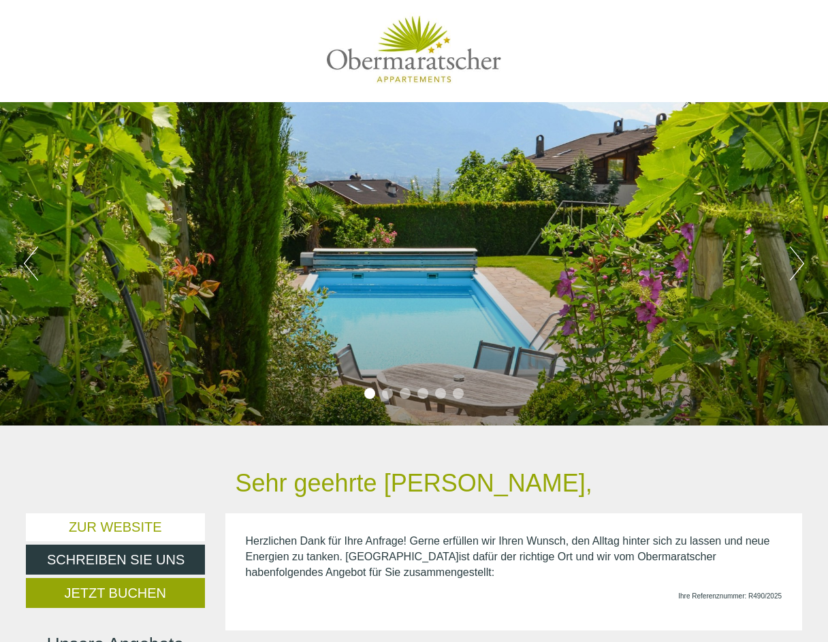  Describe the element at coordinates (514, 557) in the screenshot. I see `p: Obermaratscher haben` at that location.